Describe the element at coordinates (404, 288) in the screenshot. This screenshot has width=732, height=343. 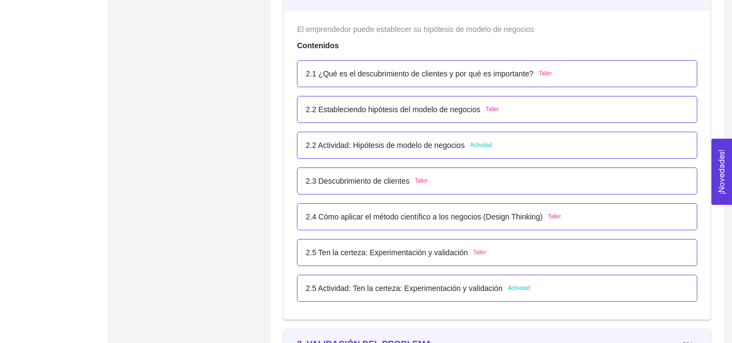
I see `p: 2.5 Actividad: Ten la certeza: Experimentación y validación` at that location.